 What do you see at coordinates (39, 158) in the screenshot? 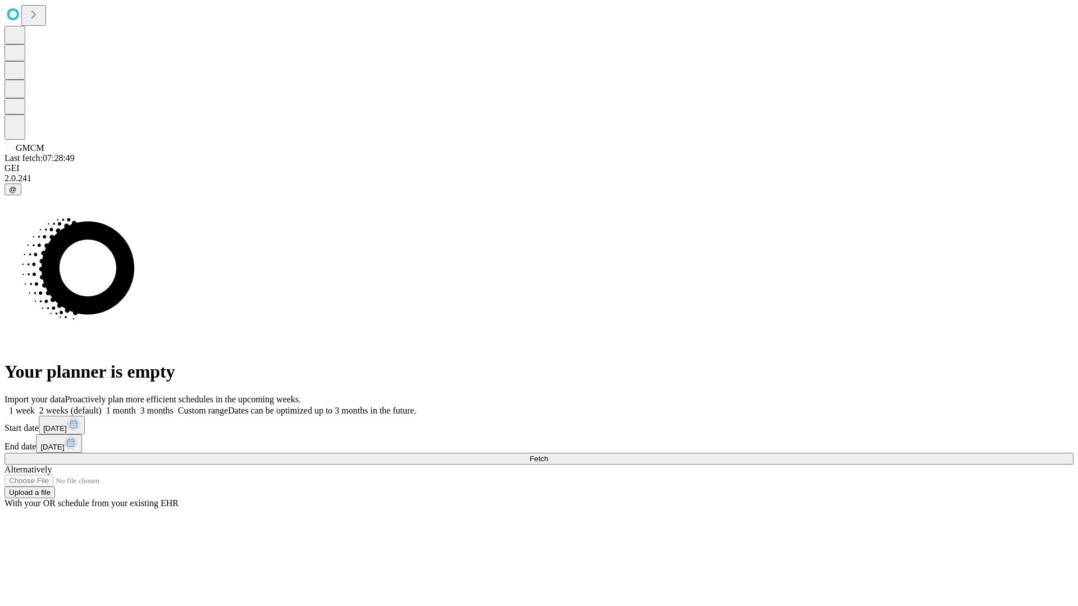
I see `span: Last fetch: 07:28:49` at bounding box center [39, 158].